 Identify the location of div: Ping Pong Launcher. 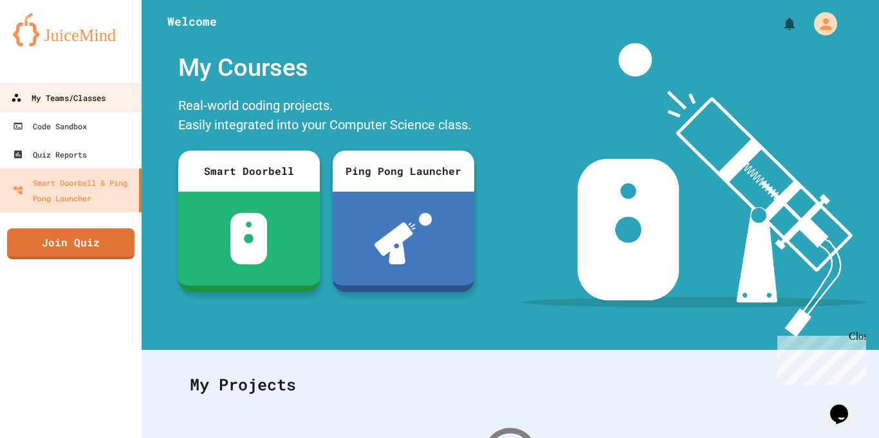
(403, 171).